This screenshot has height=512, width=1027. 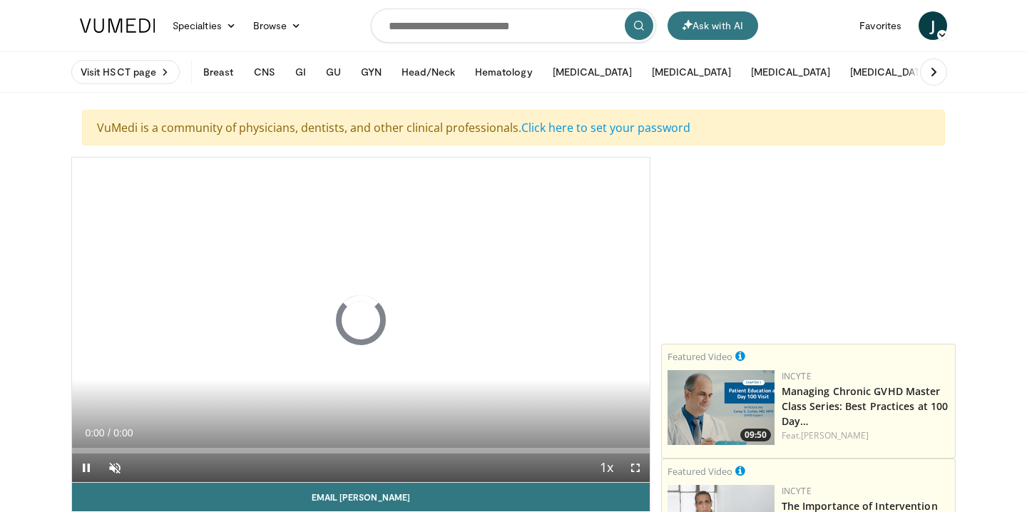 I want to click on a: Click here to set your password, so click(x=606, y=128).